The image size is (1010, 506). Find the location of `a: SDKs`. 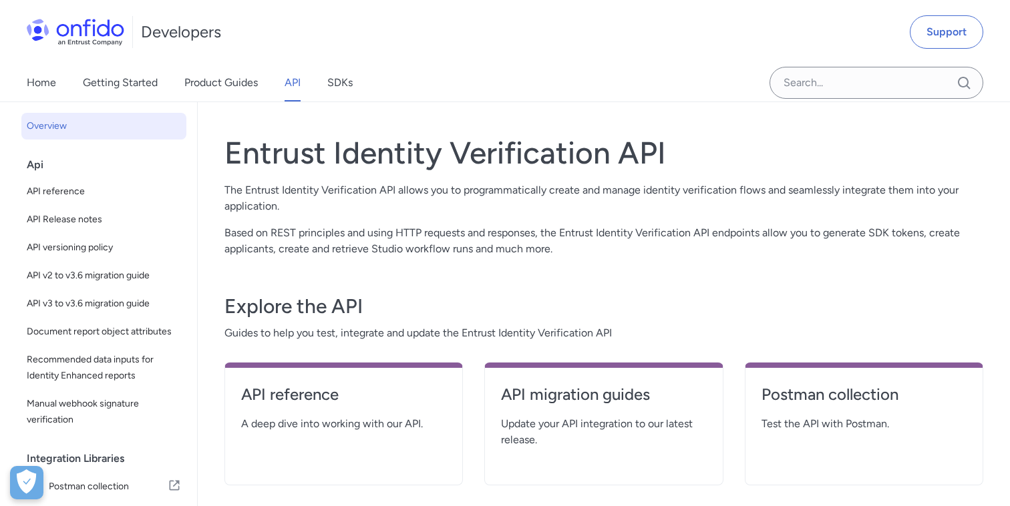

a: SDKs is located at coordinates (340, 83).